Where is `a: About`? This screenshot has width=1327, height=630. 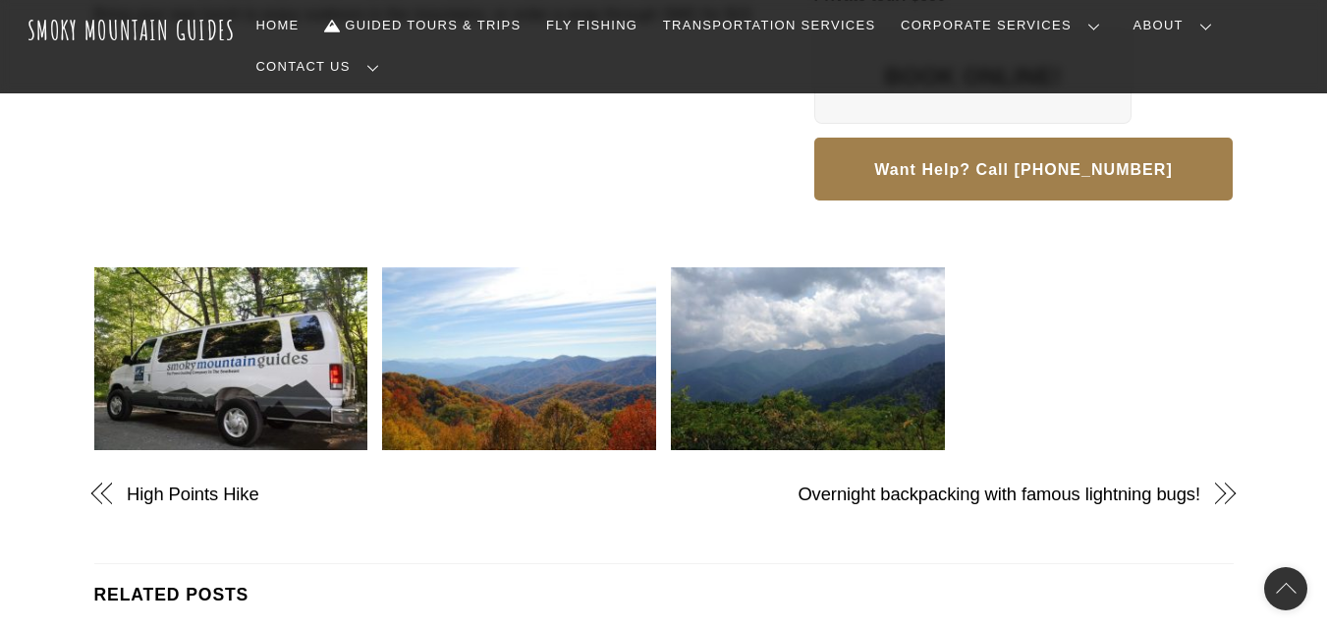
a: About is located at coordinates (1177, 26).